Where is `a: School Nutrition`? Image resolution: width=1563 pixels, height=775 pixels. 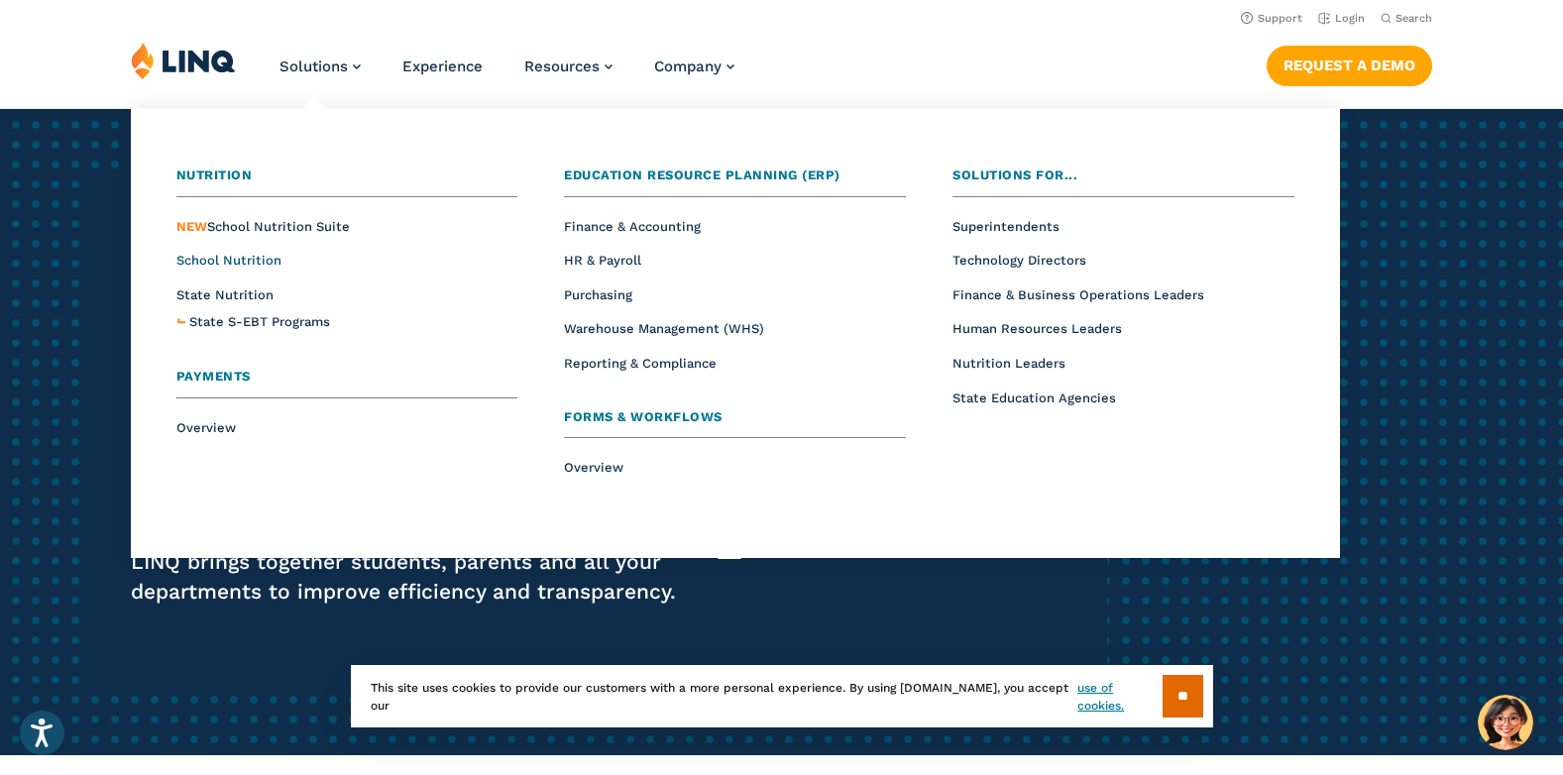
a: School Nutrition is located at coordinates (229, 260).